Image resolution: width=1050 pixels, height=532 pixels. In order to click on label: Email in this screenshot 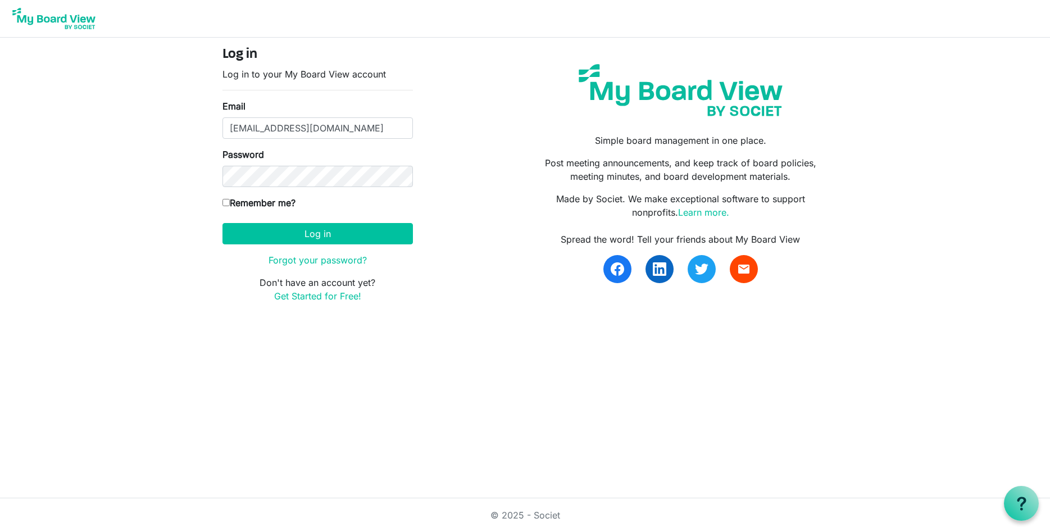, I will do `click(234, 106)`.